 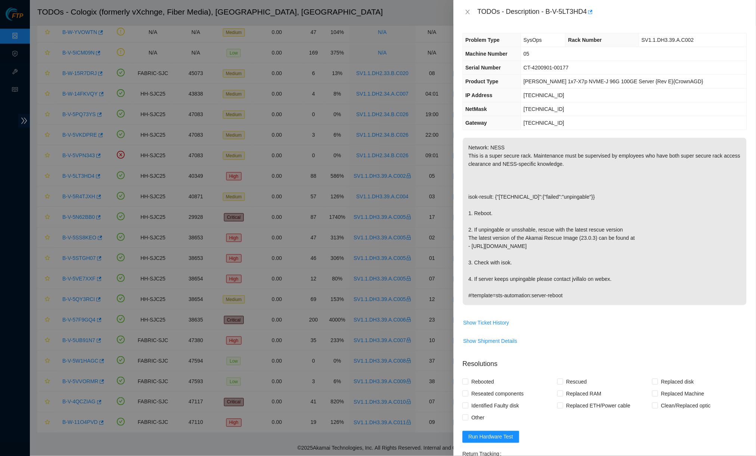 What do you see at coordinates (482, 81) in the screenshot?
I see `span: Product Type` at bounding box center [482, 81].